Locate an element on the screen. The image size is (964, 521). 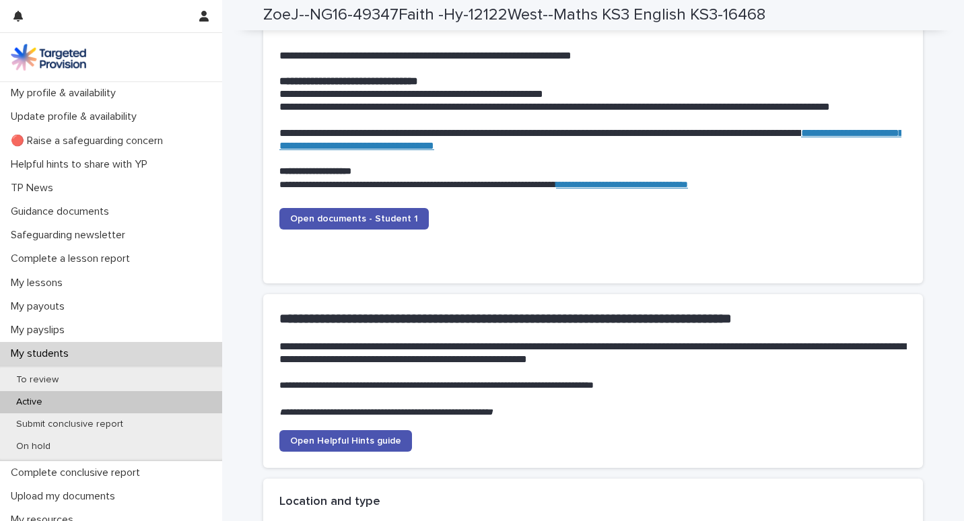
p: Complete conclusive report is located at coordinates (78, 473).